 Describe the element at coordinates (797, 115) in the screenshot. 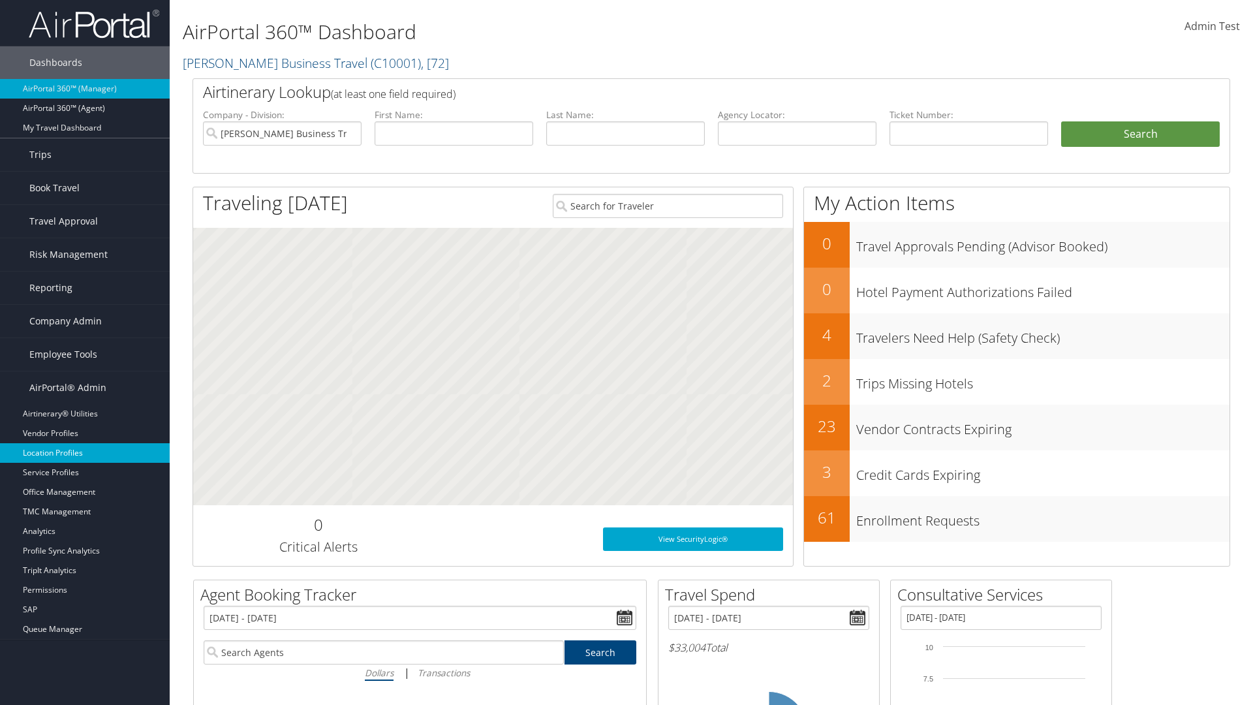

I see `label: Agency Locator:` at that location.